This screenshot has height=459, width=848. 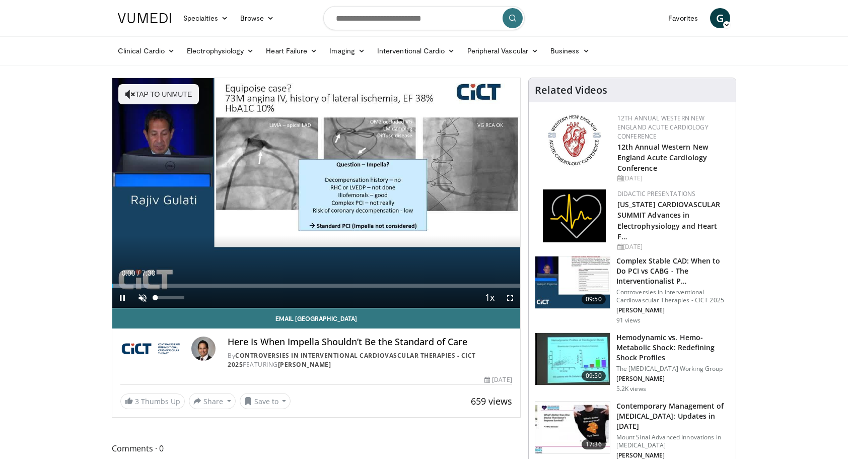 What do you see at coordinates (490, 298) in the screenshot?
I see `button: Playback Rate` at bounding box center [490, 298].